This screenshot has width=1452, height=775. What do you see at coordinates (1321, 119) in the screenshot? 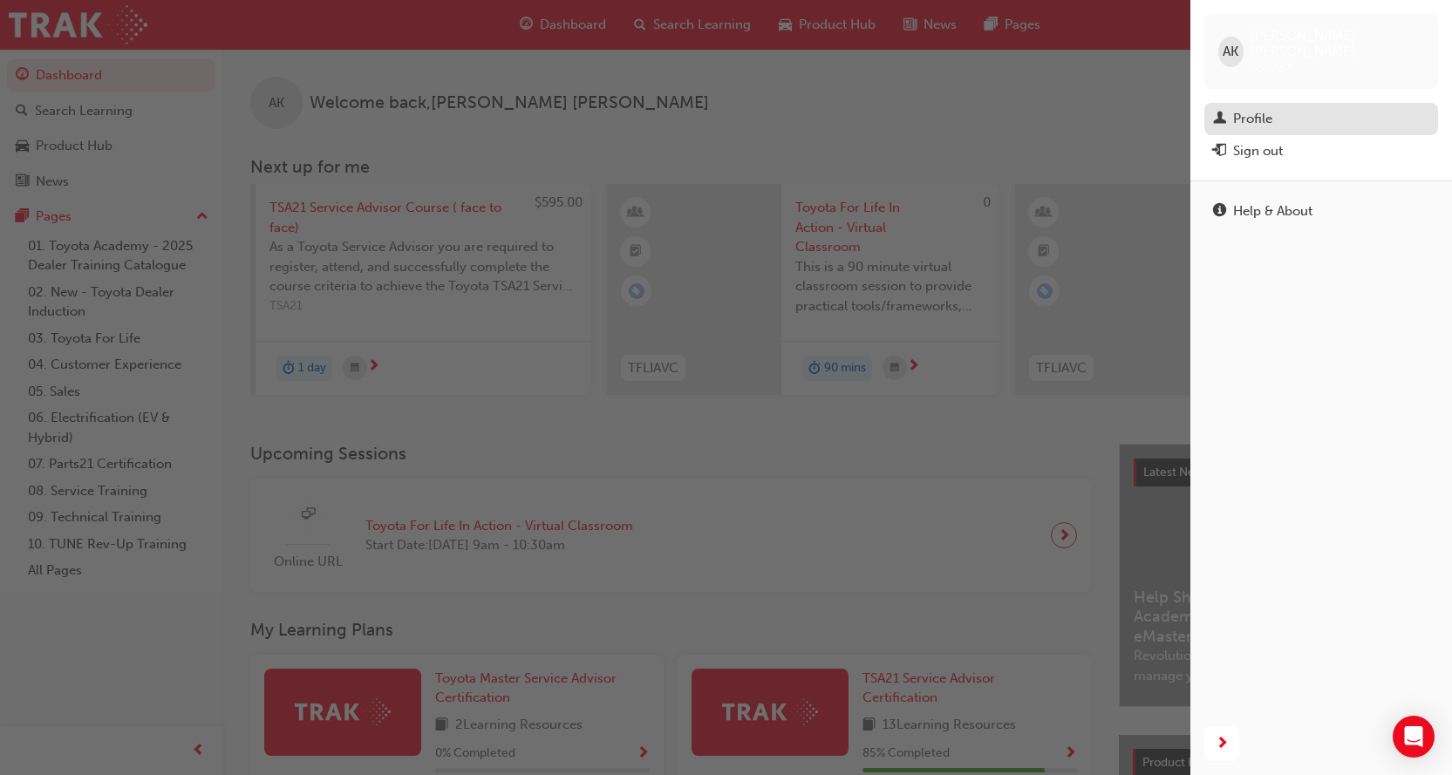
I see `a: Profile` at bounding box center [1321, 119].